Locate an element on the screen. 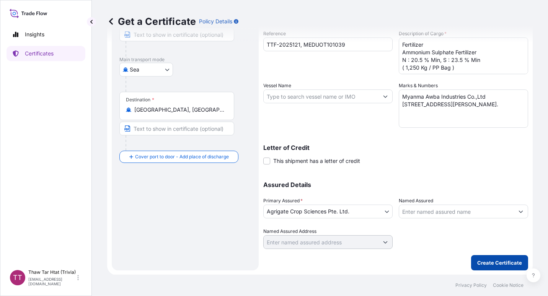 The image size is (548, 296). span: Primary Assured is located at coordinates (283, 201).